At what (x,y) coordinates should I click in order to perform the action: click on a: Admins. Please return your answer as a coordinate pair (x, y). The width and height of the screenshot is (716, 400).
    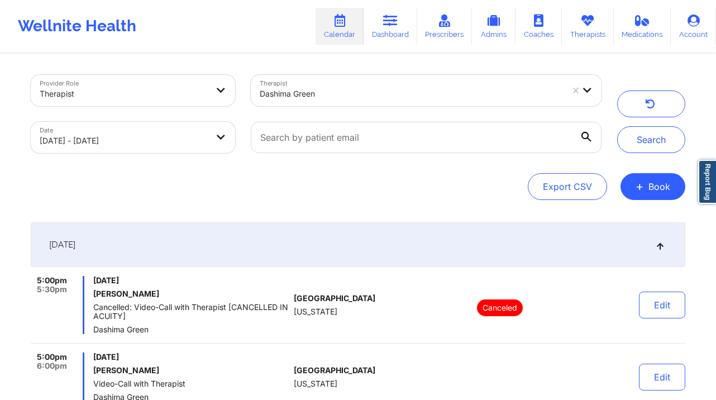
    Looking at the image, I should click on (494, 26).